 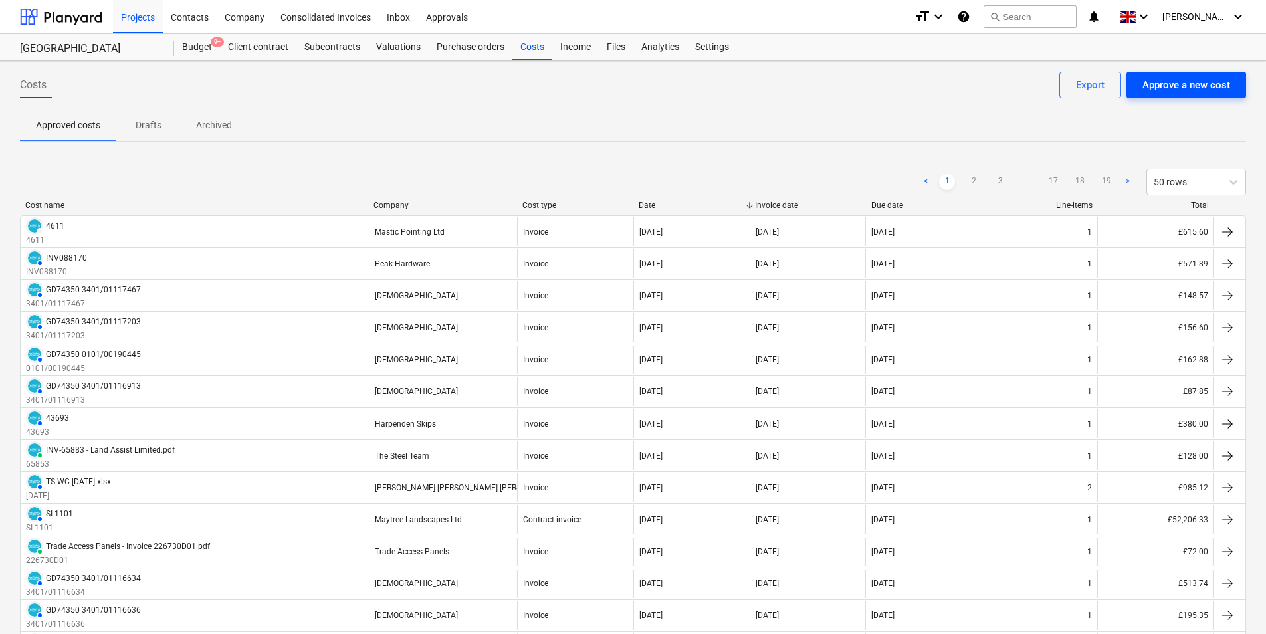 What do you see at coordinates (418, 520) in the screenshot?
I see `div: Maytree Landscapes Ltd` at bounding box center [418, 520].